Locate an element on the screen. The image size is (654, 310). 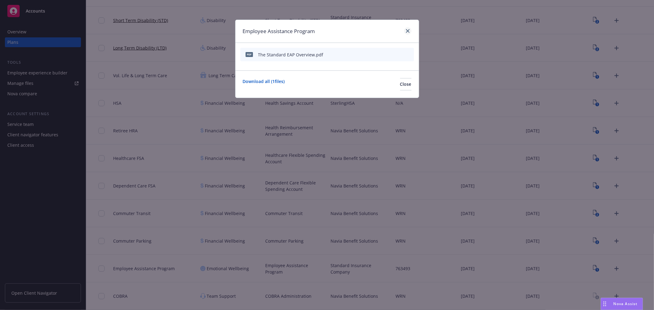
a: Download all ( 1 files) is located at coordinates (264, 84).